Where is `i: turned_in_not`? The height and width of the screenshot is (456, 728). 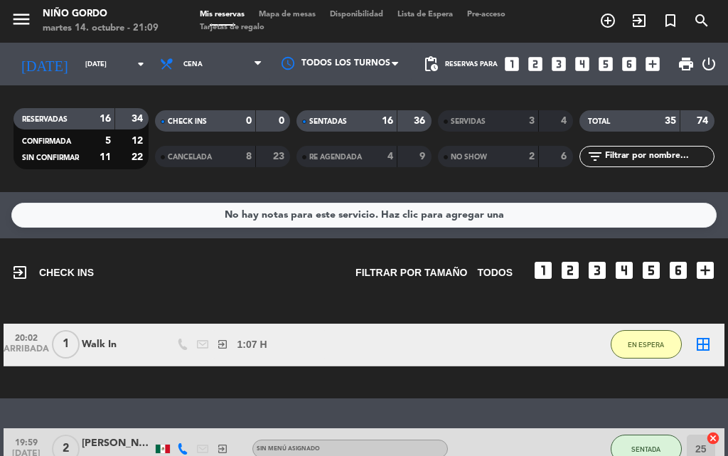
i: turned_in_not is located at coordinates (670, 21).